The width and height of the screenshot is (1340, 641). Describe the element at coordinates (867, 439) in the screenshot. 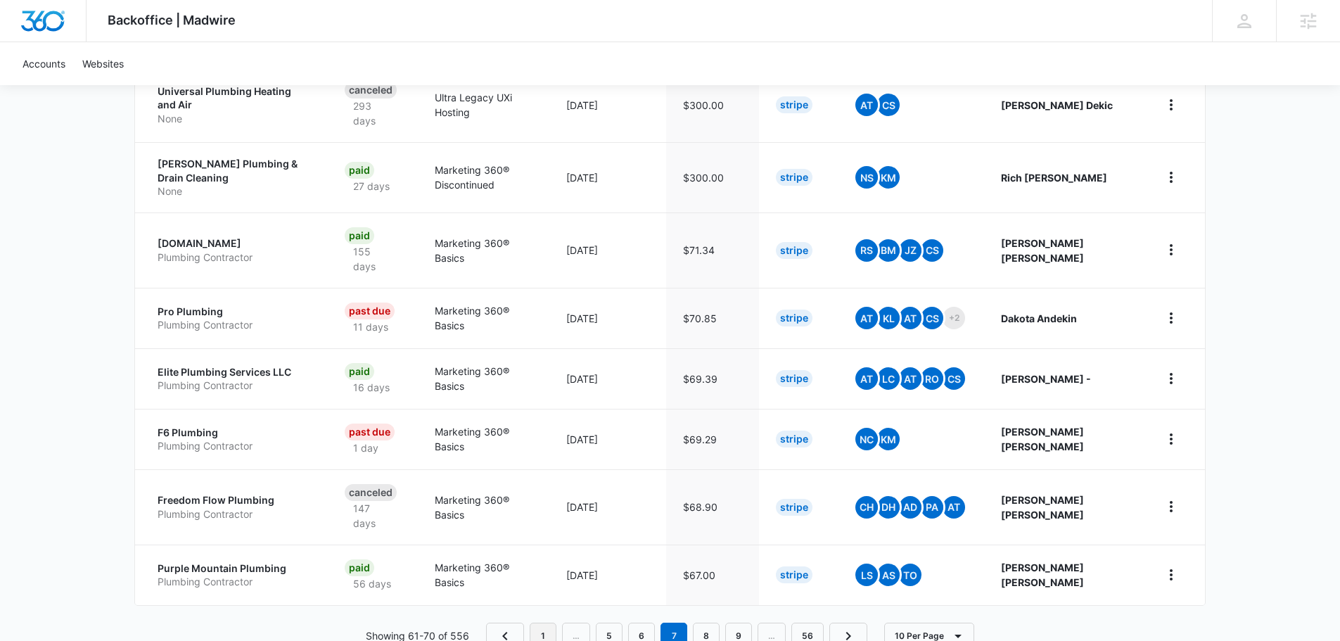

I see `span: NC` at that location.